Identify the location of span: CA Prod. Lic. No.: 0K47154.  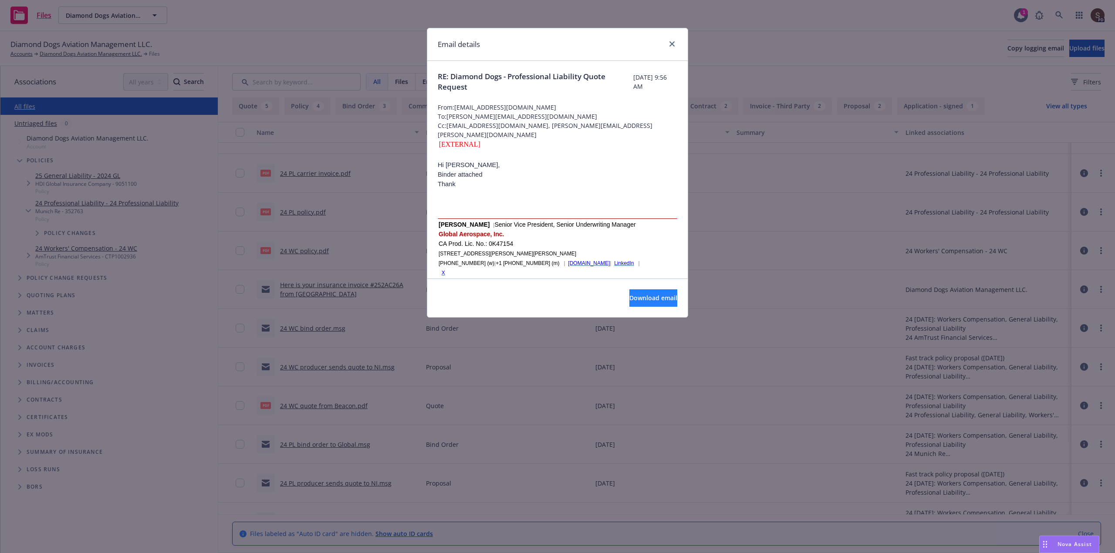
(475, 244).